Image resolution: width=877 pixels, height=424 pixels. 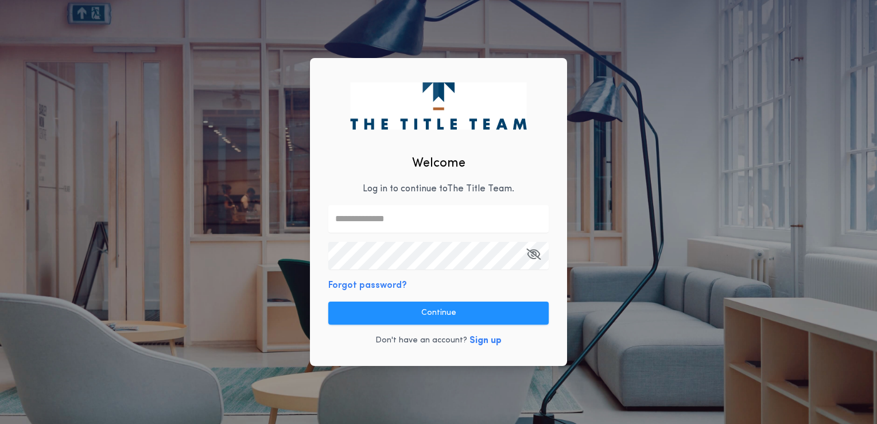 What do you see at coordinates (439, 189) in the screenshot?
I see `p: Log in to continue to The Title Team .` at bounding box center [439, 189].